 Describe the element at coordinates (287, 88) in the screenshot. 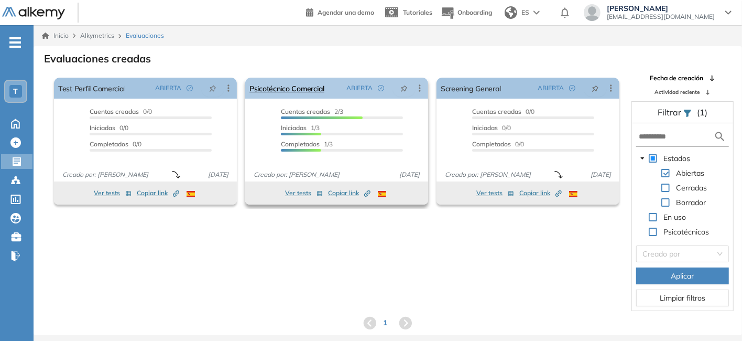

I see `a: Psicotécnico Comercial` at that location.